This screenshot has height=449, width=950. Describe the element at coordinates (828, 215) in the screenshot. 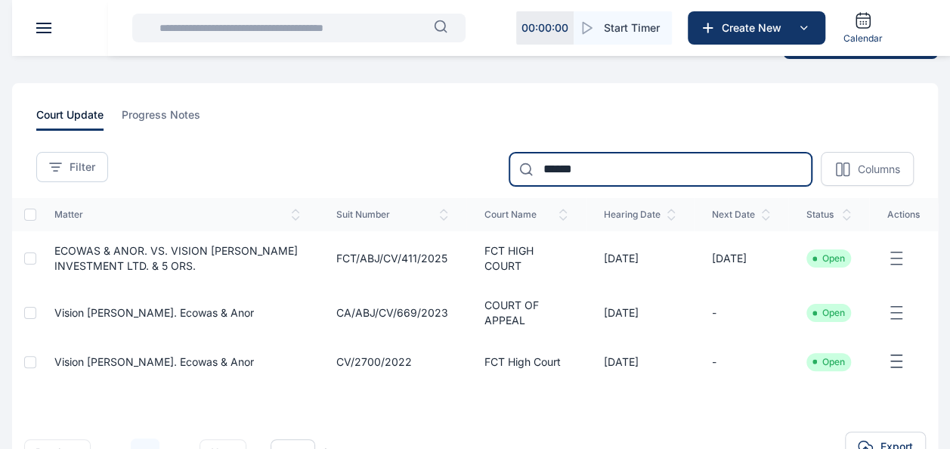

I see `span: status` at that location.